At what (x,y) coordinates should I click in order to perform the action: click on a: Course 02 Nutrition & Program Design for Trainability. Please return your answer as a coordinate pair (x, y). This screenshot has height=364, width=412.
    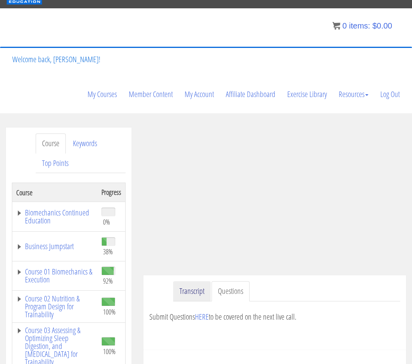
    Looking at the image, I should click on (55, 307).